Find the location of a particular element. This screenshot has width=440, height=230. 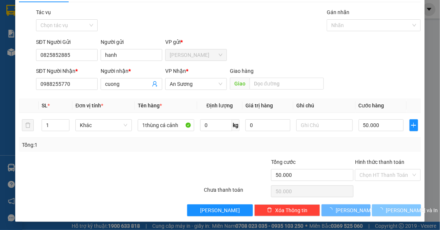

span: delete is located at coordinates (270, 210).